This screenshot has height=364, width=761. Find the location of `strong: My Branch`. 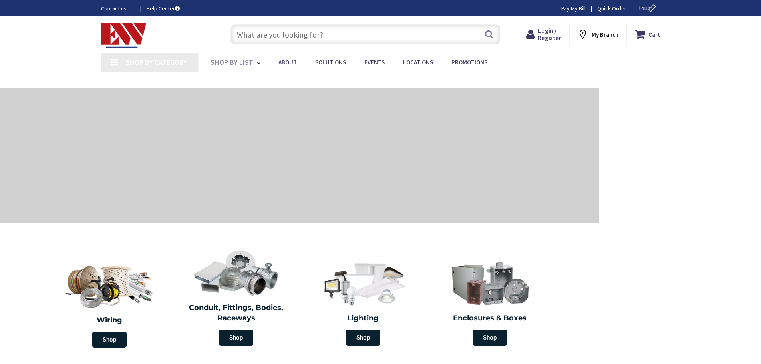

strong: My Branch is located at coordinates (605, 34).